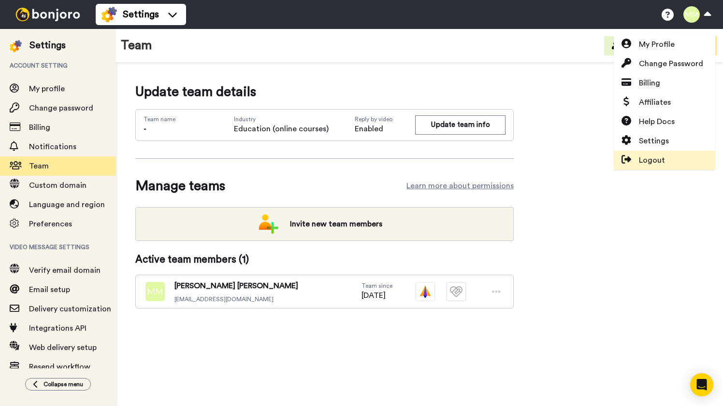 This screenshot has height=406, width=723. I want to click on button: Invite, so click(628, 46).